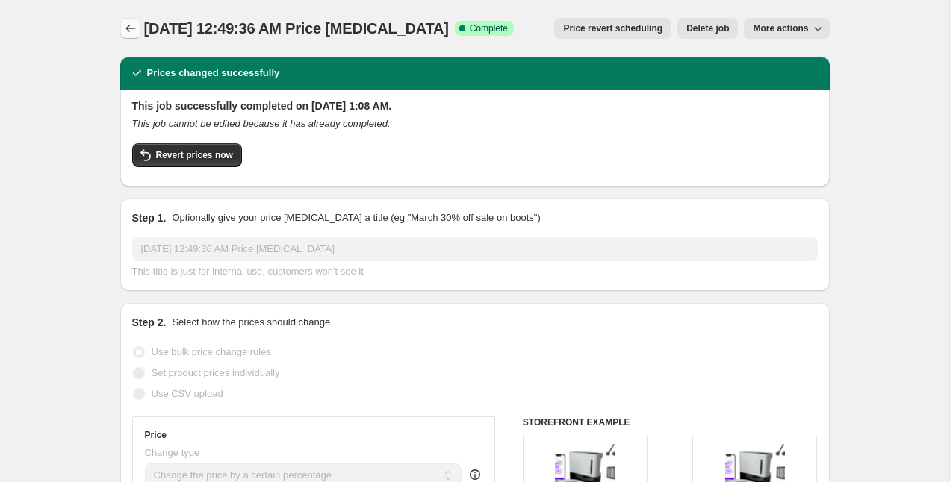 This screenshot has height=482, width=950. What do you see at coordinates (488, 28) in the screenshot?
I see `span: Complete` at bounding box center [488, 28].